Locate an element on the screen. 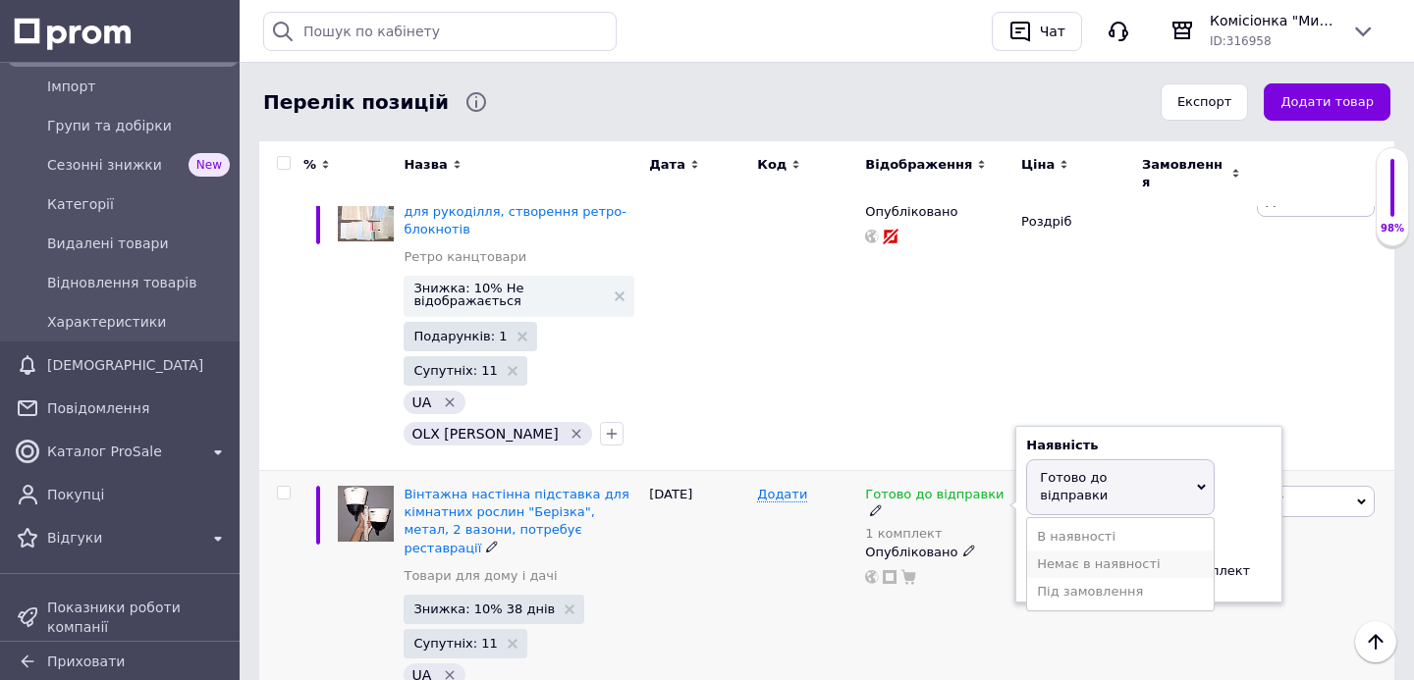  span: ID: 316958 is located at coordinates (1240, 41).